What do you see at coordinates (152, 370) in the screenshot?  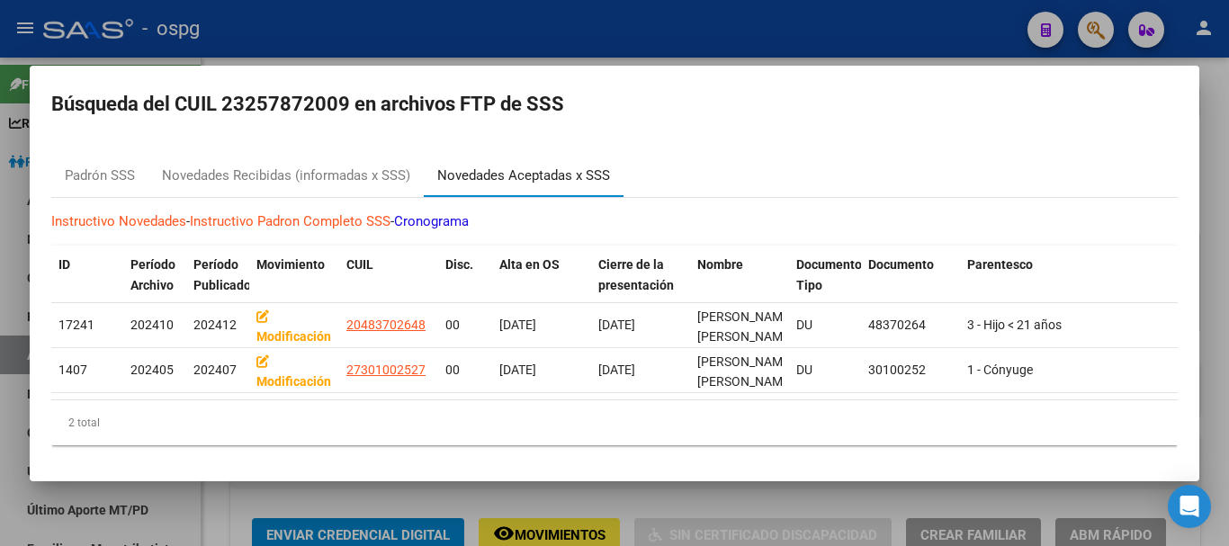 I see `span: 202405` at bounding box center [152, 370].